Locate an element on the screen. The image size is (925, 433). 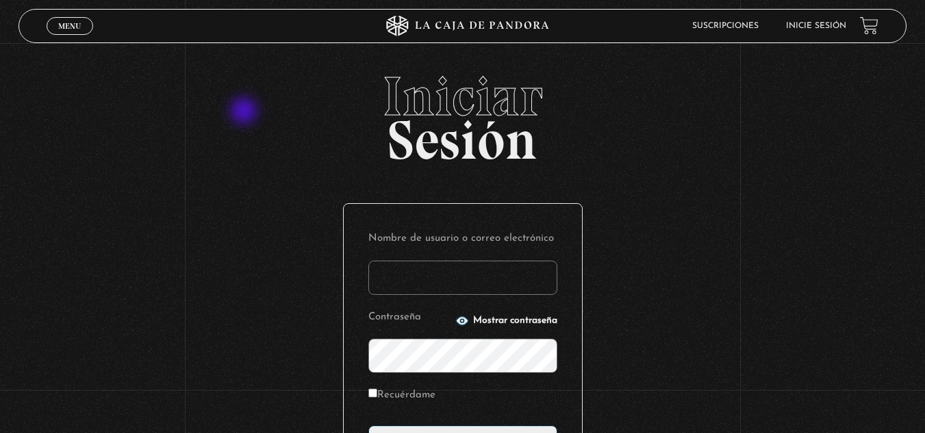
a: Inicie sesión is located at coordinates (816, 26).